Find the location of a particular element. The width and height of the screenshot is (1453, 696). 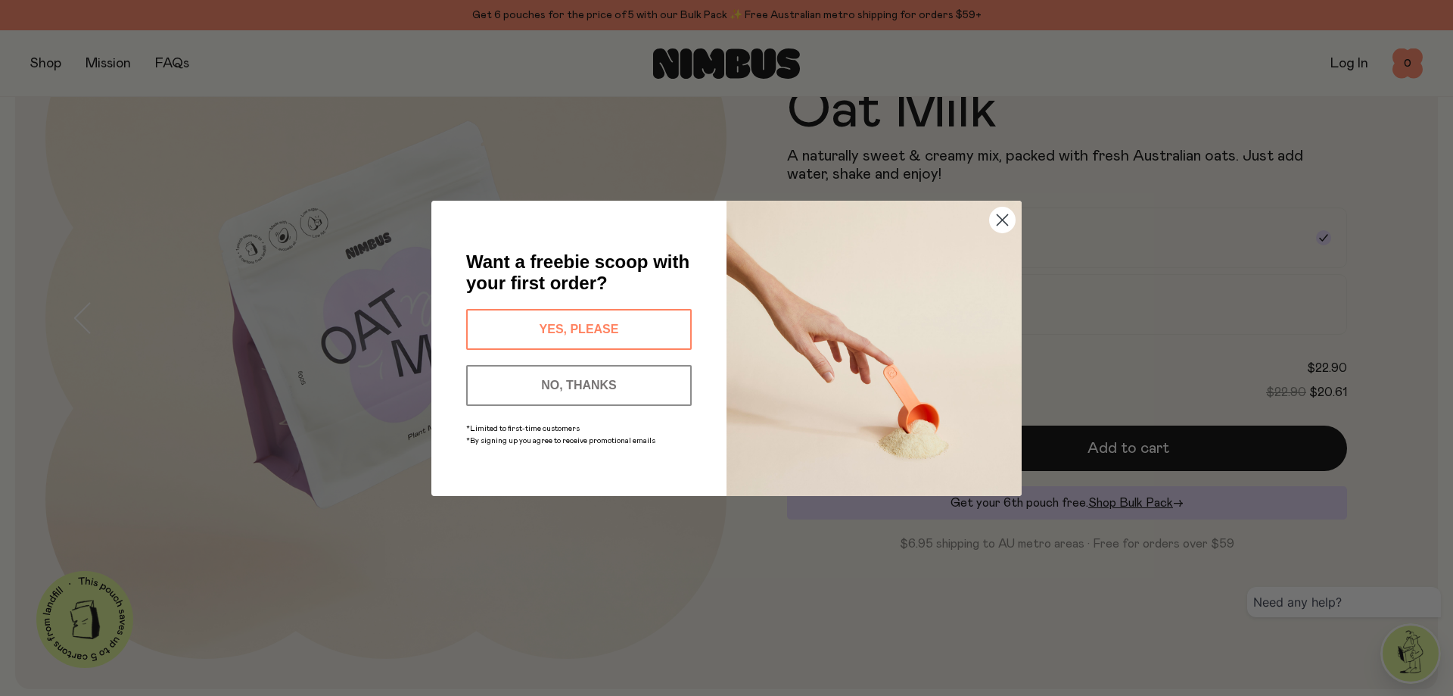

span: *Limited to first-time customers is located at coordinates (523, 428).